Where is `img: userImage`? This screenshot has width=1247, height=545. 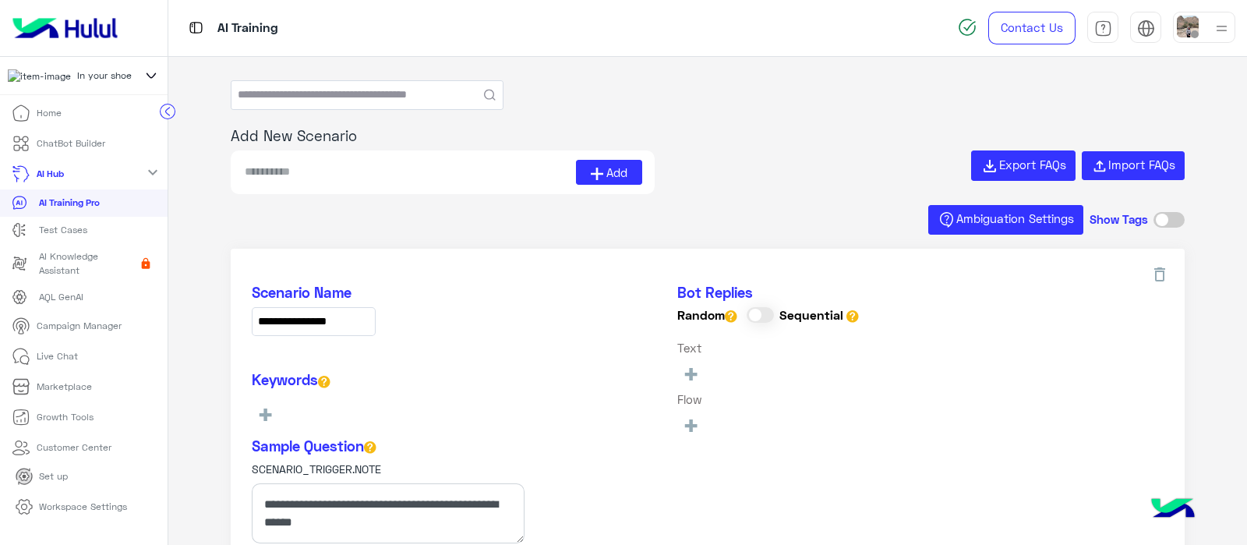 img: userImage is located at coordinates (1187, 26).